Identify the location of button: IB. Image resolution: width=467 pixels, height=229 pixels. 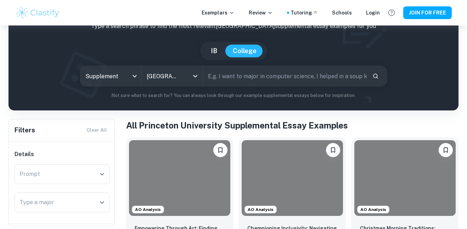
(214, 51).